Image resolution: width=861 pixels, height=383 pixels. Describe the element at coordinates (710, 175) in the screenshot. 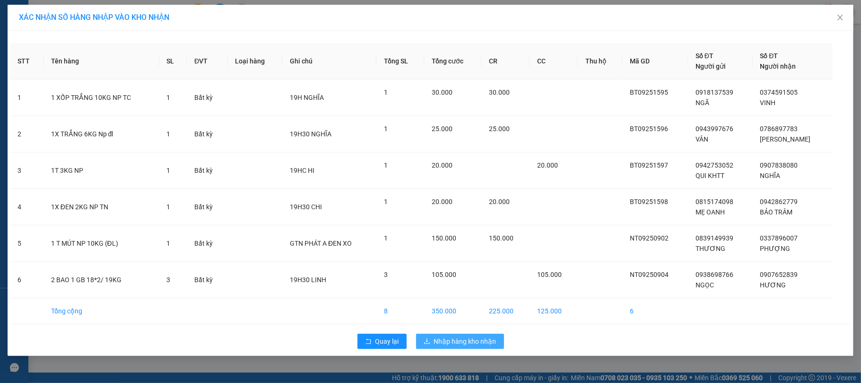

I see `span: QUI KHTT` at that location.